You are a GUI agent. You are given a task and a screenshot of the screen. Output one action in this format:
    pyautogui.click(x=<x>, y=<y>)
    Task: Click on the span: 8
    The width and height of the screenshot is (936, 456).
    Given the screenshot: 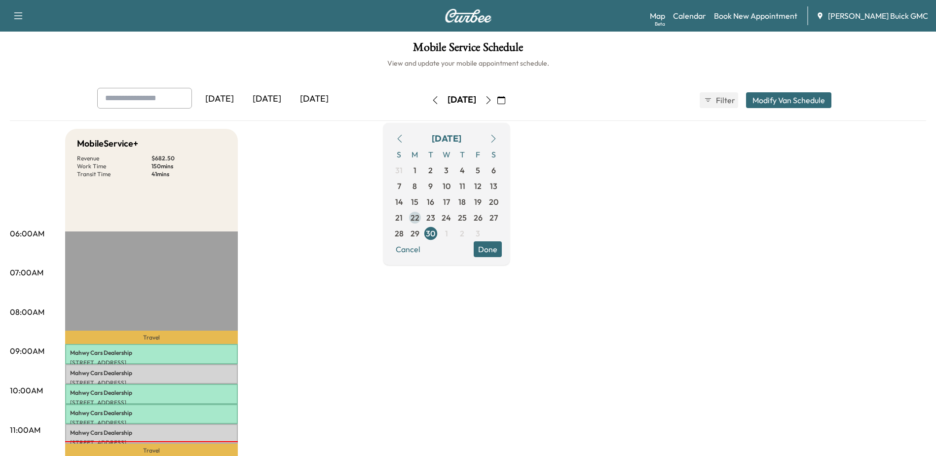 What is the action you would take?
    pyautogui.click(x=414, y=186)
    